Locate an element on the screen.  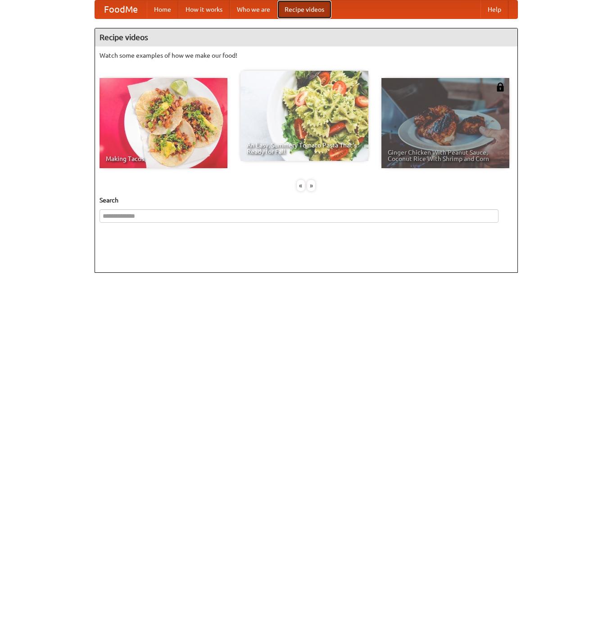
a: How it works is located at coordinates (204, 9).